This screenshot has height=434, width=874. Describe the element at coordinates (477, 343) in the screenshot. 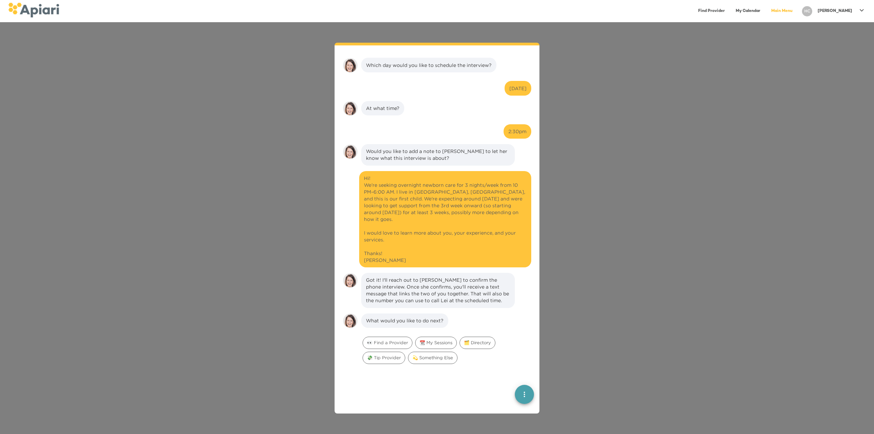

I see `div: 🗂️ Directory` at that location.